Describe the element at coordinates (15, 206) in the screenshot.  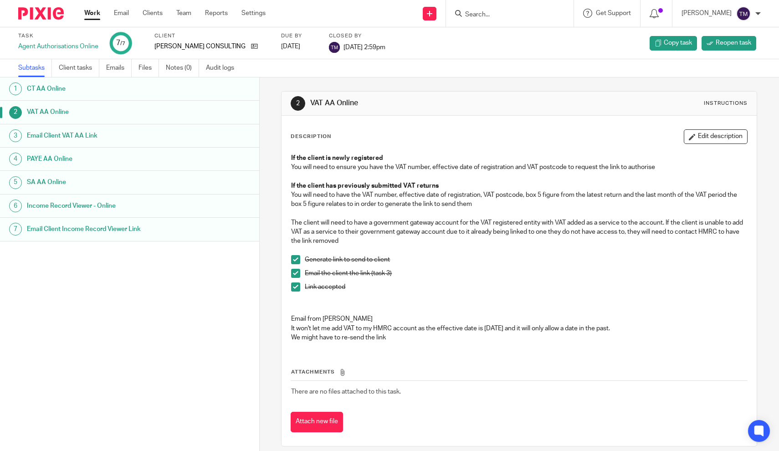
I see `div: 6` at that location.